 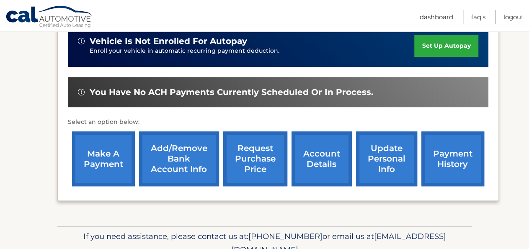 What do you see at coordinates (453, 159) in the screenshot?
I see `a: payment history` at bounding box center [453, 159].